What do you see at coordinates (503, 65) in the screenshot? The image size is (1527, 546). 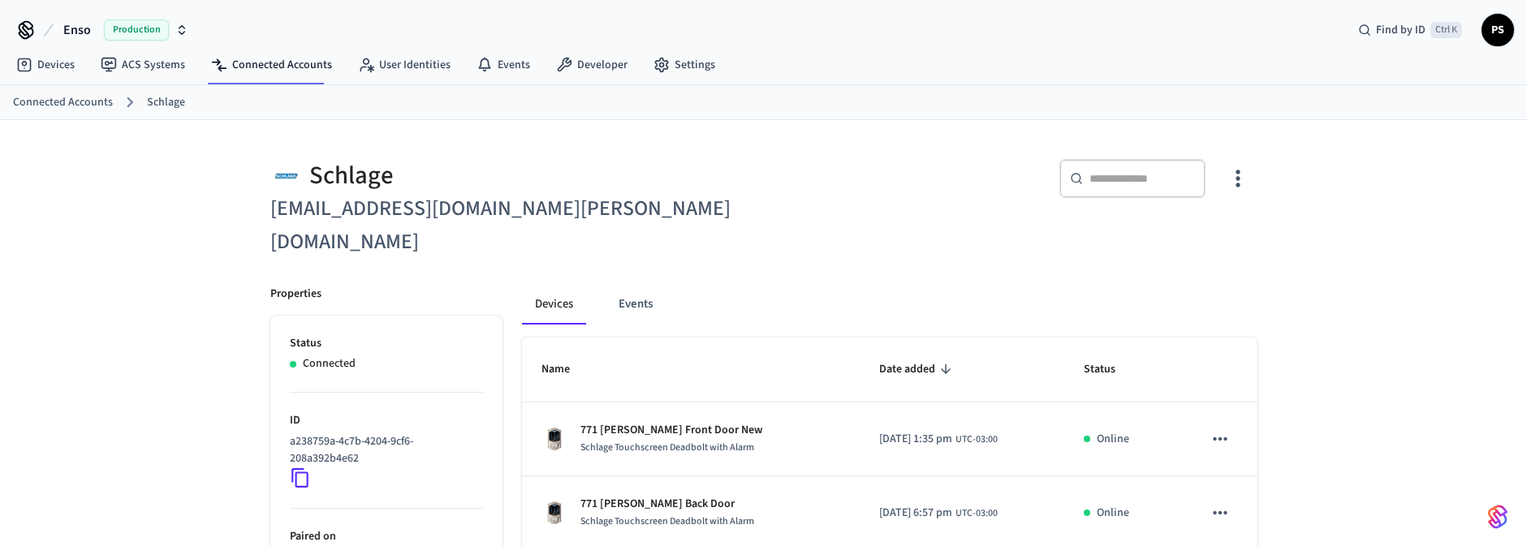 I see `a: Events` at bounding box center [503, 65].